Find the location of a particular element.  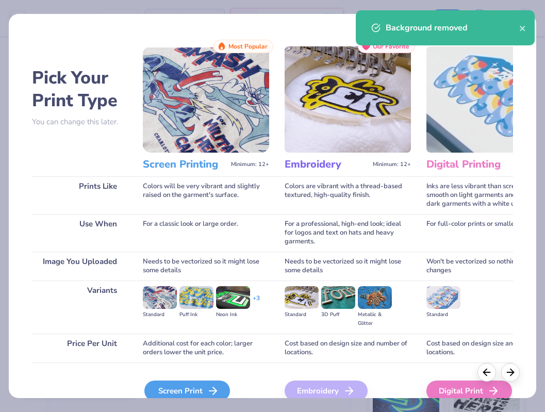

img: Neon Ink is located at coordinates (233, 297).